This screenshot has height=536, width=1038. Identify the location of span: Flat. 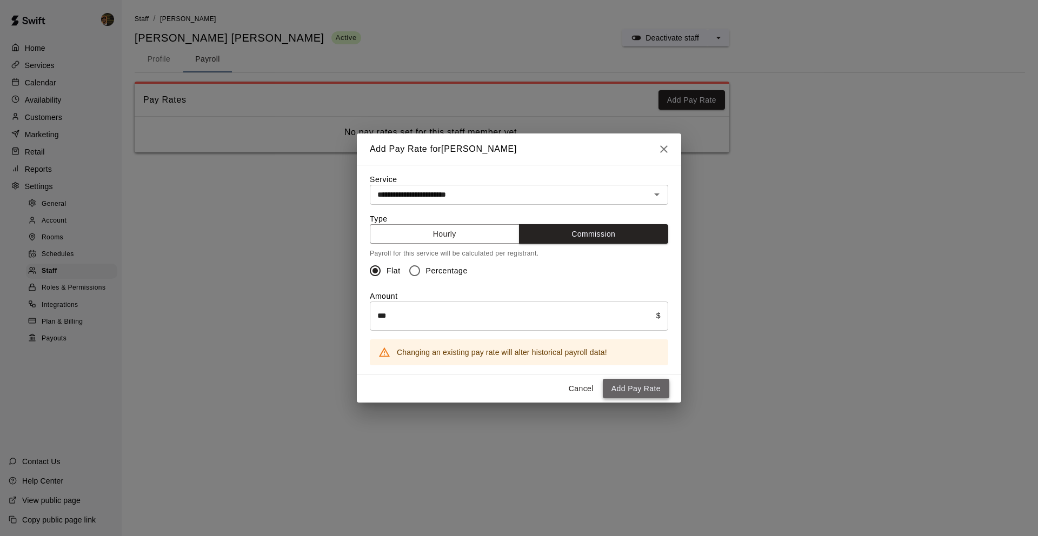
(394, 271).